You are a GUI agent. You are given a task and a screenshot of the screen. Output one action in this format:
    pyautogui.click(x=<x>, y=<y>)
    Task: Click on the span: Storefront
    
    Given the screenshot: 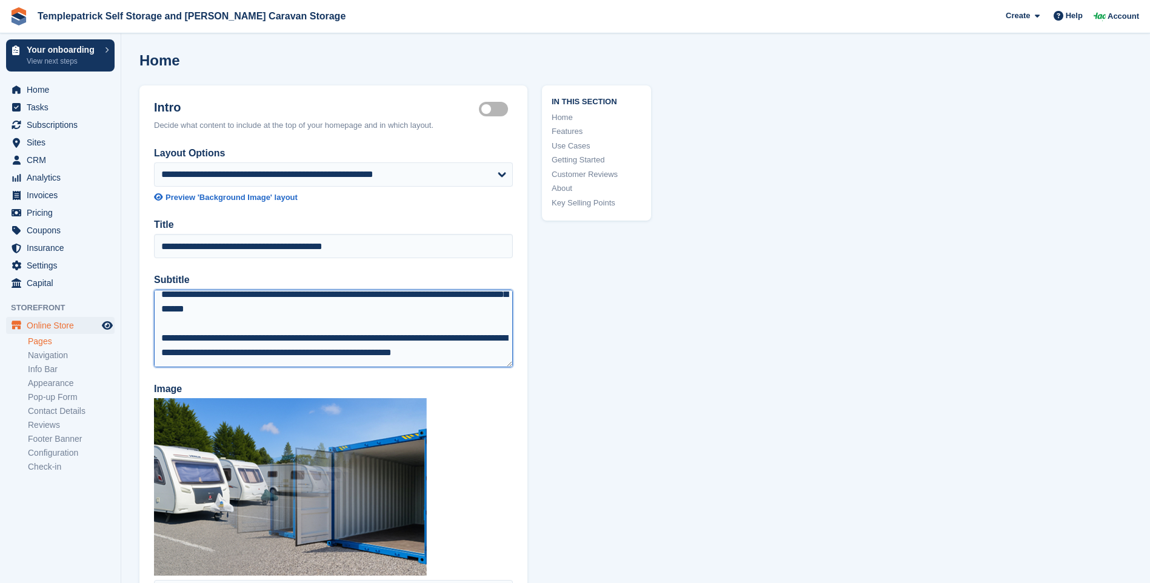 What is the action you would take?
    pyautogui.click(x=65, y=308)
    